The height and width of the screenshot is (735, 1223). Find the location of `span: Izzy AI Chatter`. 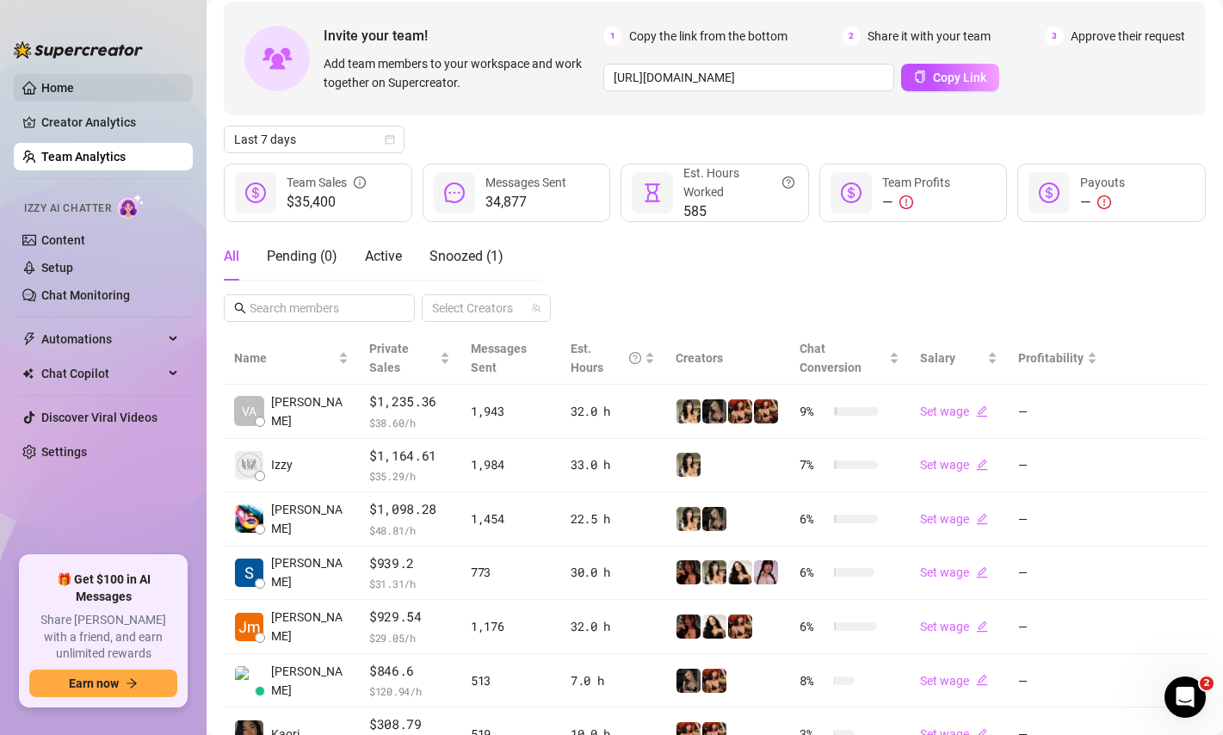

span: Izzy AI Chatter is located at coordinates (67, 208).